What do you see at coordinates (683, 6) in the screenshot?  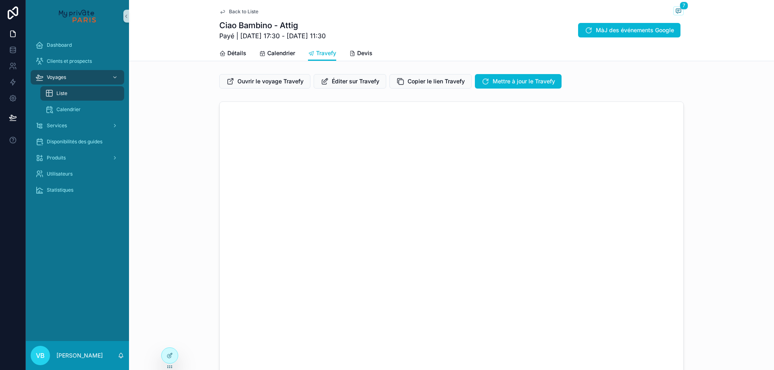 I see `span: 7` at bounding box center [683, 6].